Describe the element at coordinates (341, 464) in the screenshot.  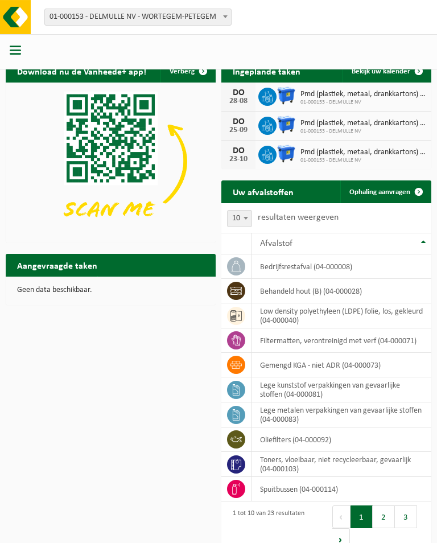
I see `td: toners, vloeibaar, niet recycleerbaar, gevaarlijk (04-000103)` at that location.